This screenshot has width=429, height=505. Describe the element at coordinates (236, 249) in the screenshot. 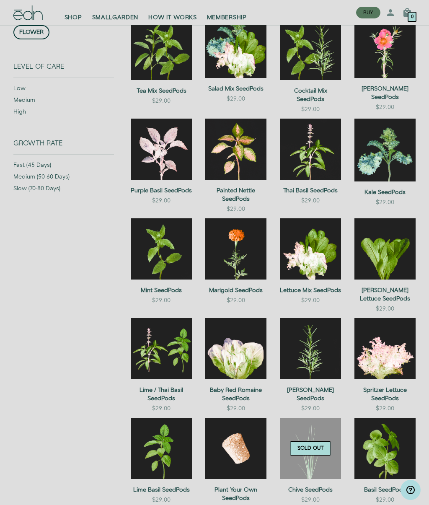

I see `img: Marigold SeedPods` at that location.